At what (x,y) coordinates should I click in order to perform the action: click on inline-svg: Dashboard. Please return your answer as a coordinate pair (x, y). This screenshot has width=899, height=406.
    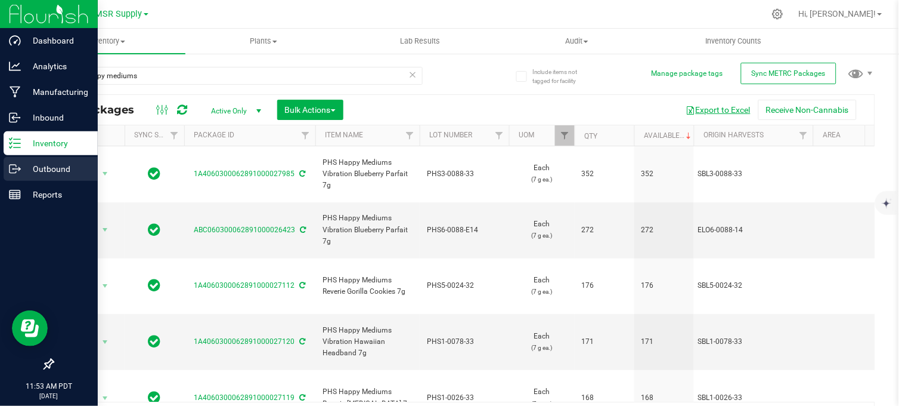
    Looking at the image, I should click on (15, 41).